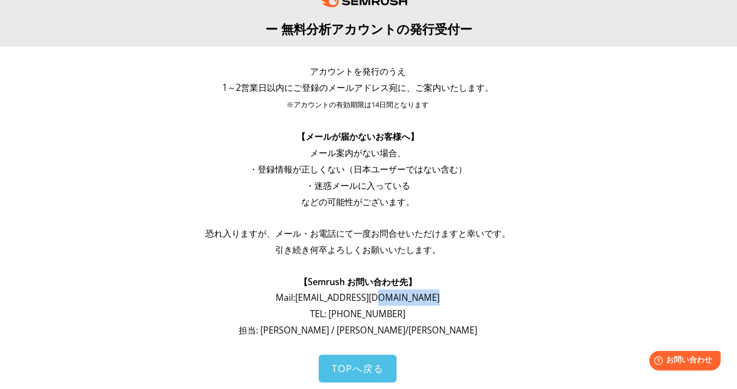 The height and width of the screenshot is (389, 737). What do you see at coordinates (357, 105) in the screenshot?
I see `span: ※アカウントの有効期限は14日間となります` at bounding box center [357, 105].